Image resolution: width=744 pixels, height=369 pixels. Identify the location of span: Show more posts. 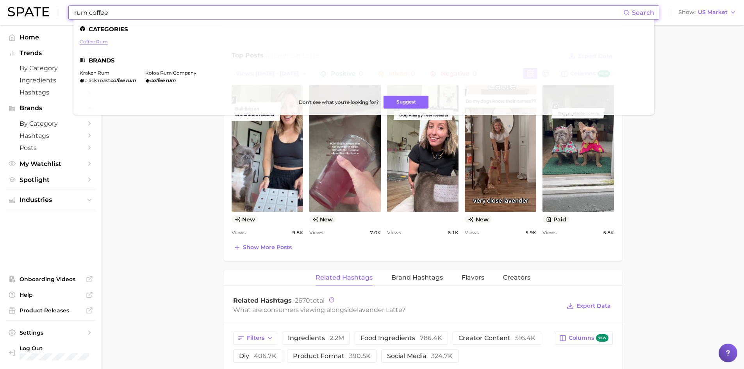
(267, 247).